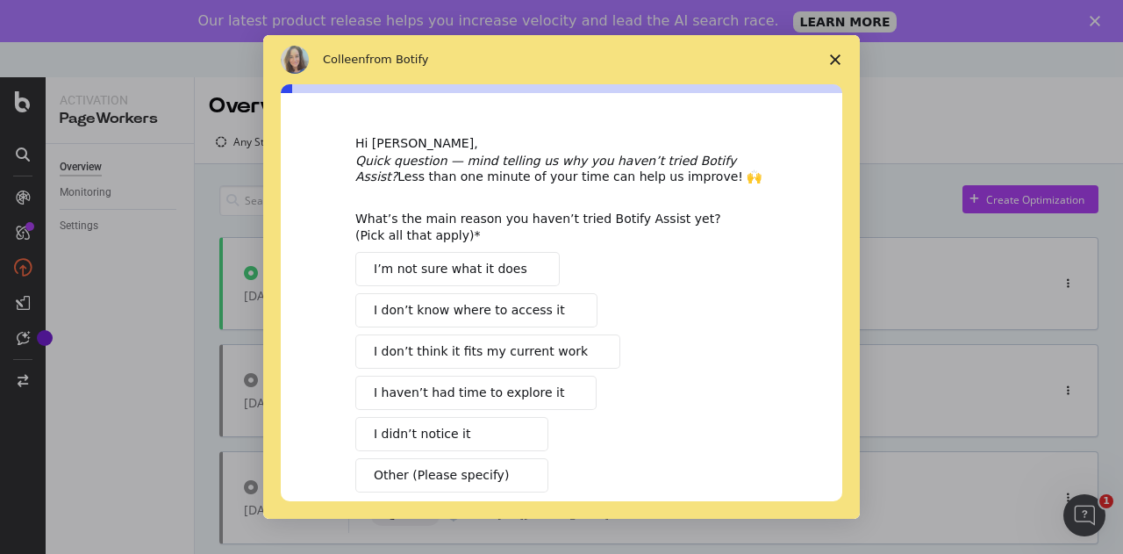 The width and height of the screenshot is (1123, 554). I want to click on span: Other (Please specify), so click(441, 475).